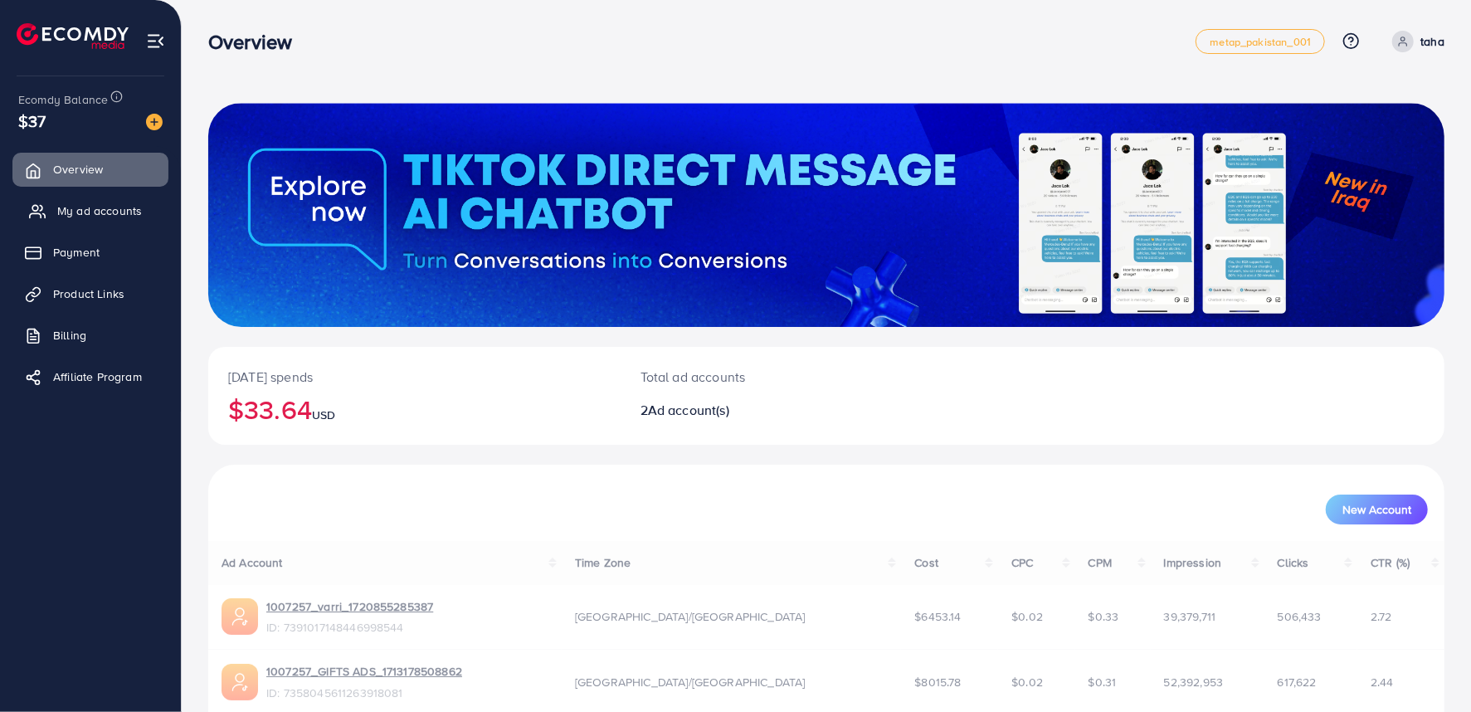  What do you see at coordinates (97, 377) in the screenshot?
I see `span: Affiliate Program` at bounding box center [97, 377].